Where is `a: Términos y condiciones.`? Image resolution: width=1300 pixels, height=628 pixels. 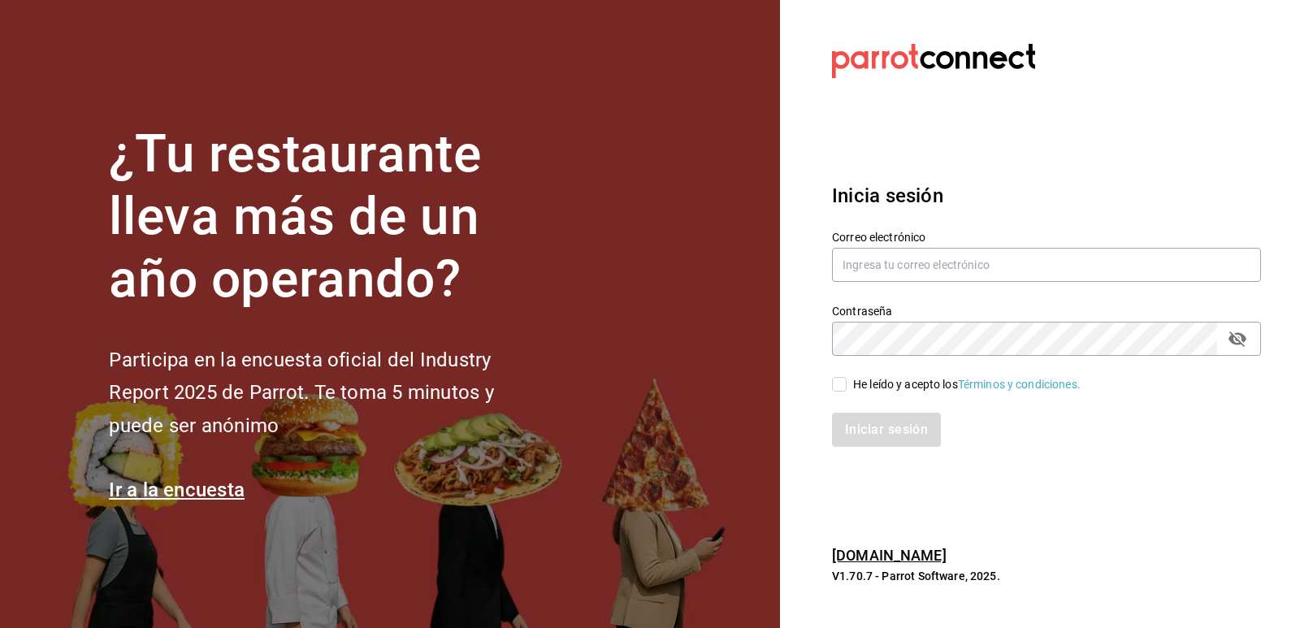
a: Términos y condiciones. is located at coordinates (1019, 384).